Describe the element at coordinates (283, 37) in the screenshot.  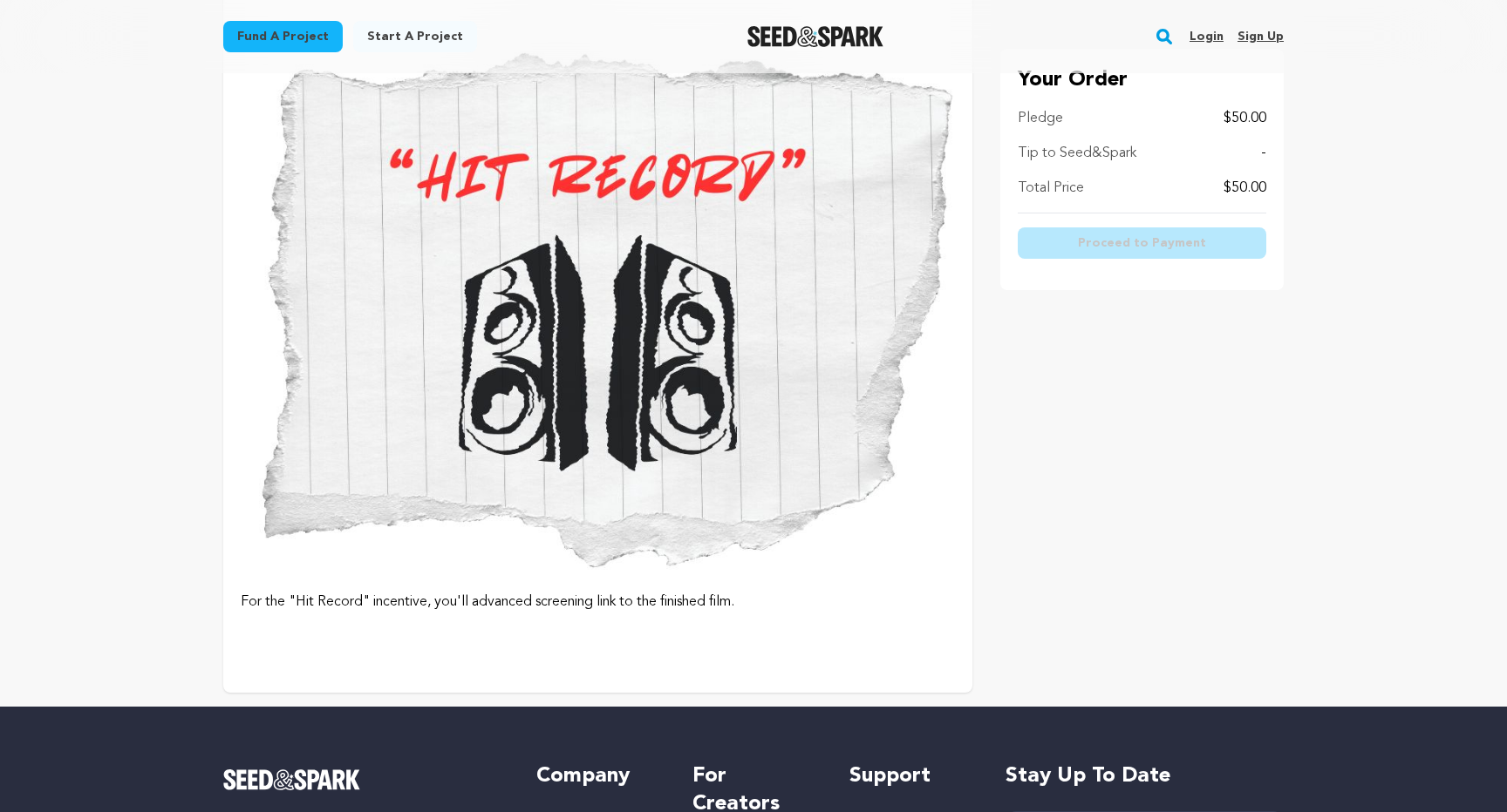
I see `a: Fund a project` at that location.